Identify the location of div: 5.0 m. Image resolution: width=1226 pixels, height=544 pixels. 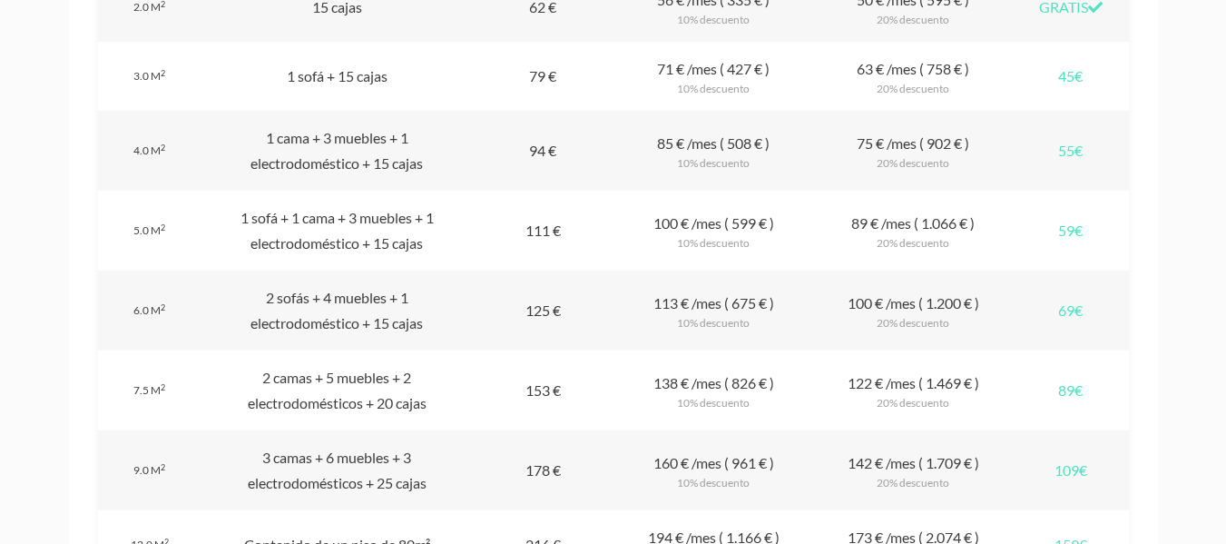
(150, 231).